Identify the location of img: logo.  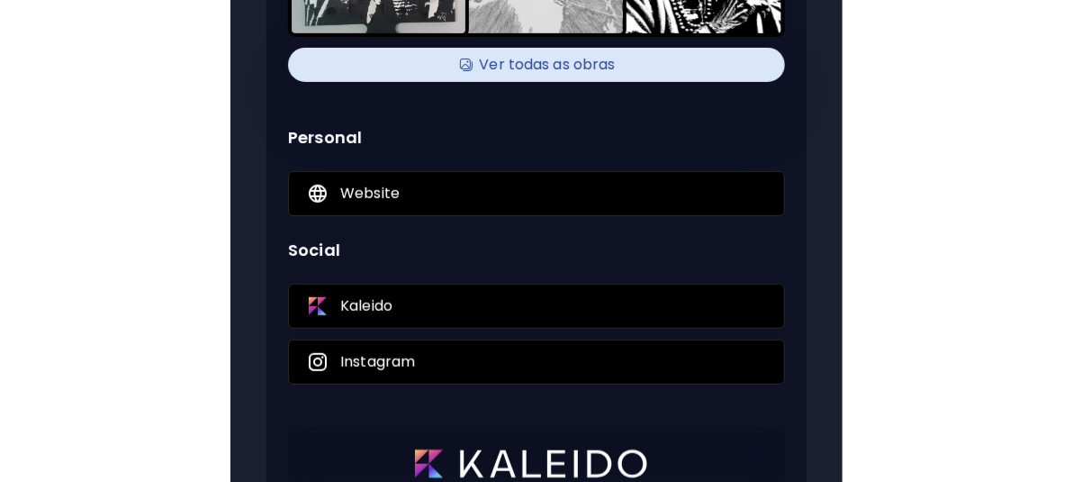
(531, 464).